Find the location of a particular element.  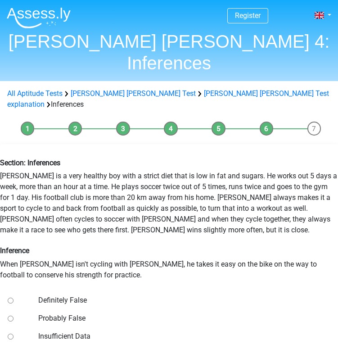

label: Definitely False is located at coordinates (183, 300).